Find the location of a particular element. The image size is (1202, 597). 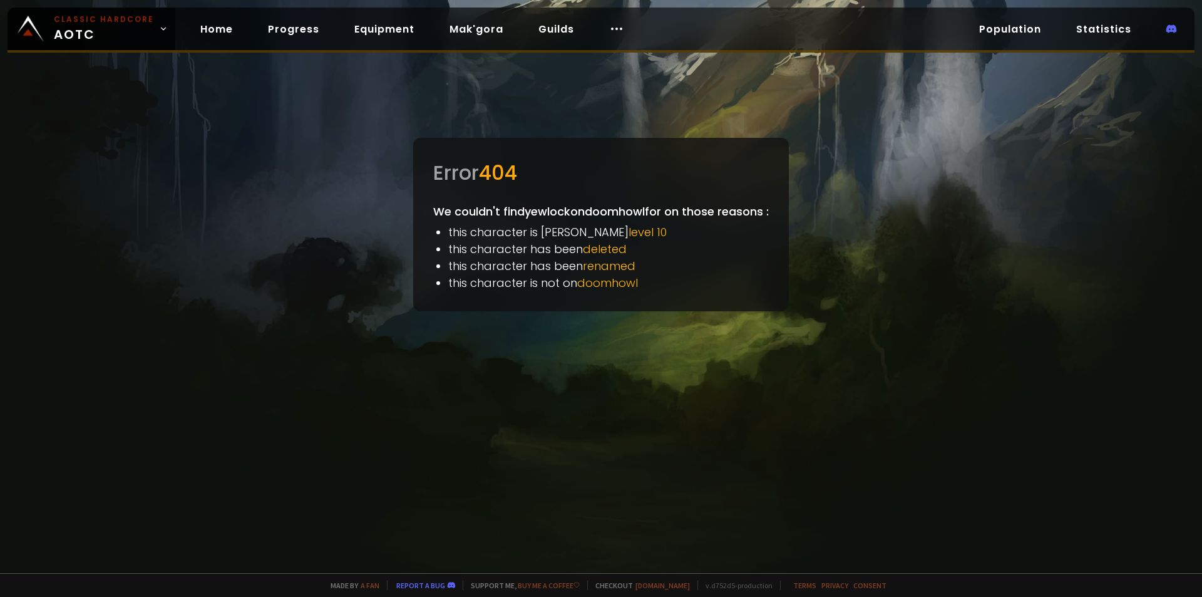

li: this character is not on is located at coordinates (609, 282).